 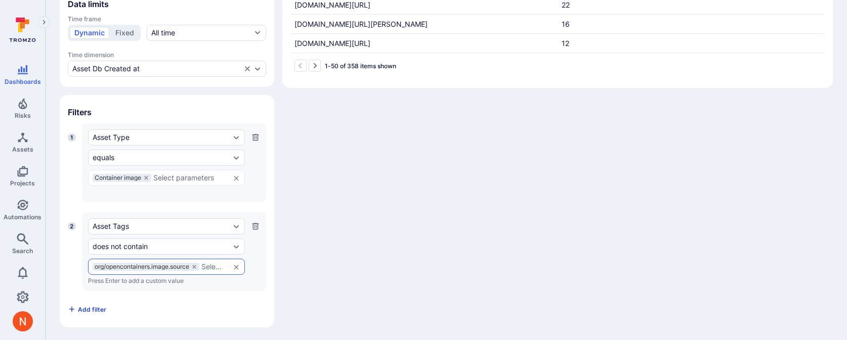 What do you see at coordinates (124, 33) in the screenshot?
I see `button: Fixed` at bounding box center [124, 33].